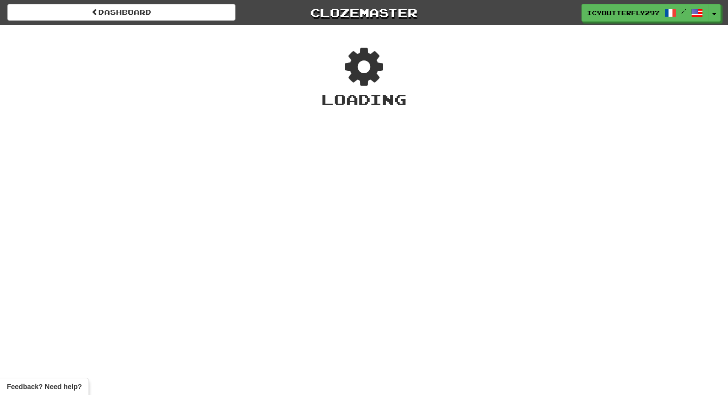  What do you see at coordinates (44, 387) in the screenshot?
I see `span: Open feedback widget` at bounding box center [44, 387].